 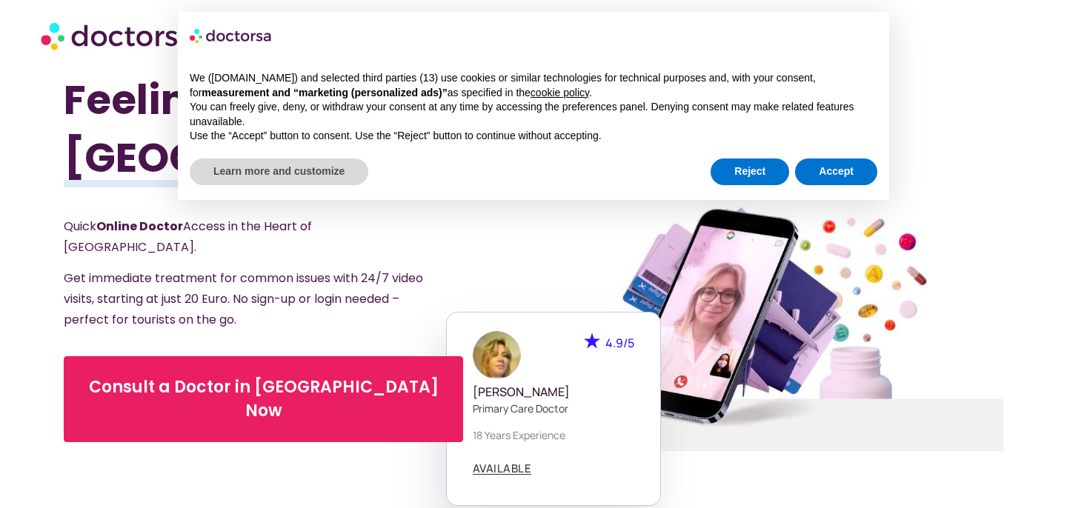 I want to click on span: Get immediate treatment for common issues with 24/7 video visits, starting at just 20 Euro. No si..., so click(x=243, y=299).